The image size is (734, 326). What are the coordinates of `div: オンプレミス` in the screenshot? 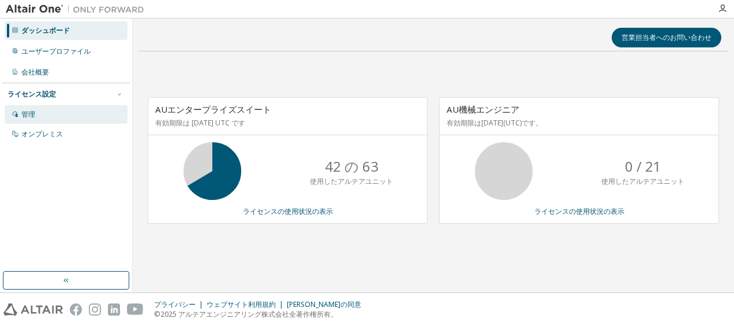 It's located at (42, 134).